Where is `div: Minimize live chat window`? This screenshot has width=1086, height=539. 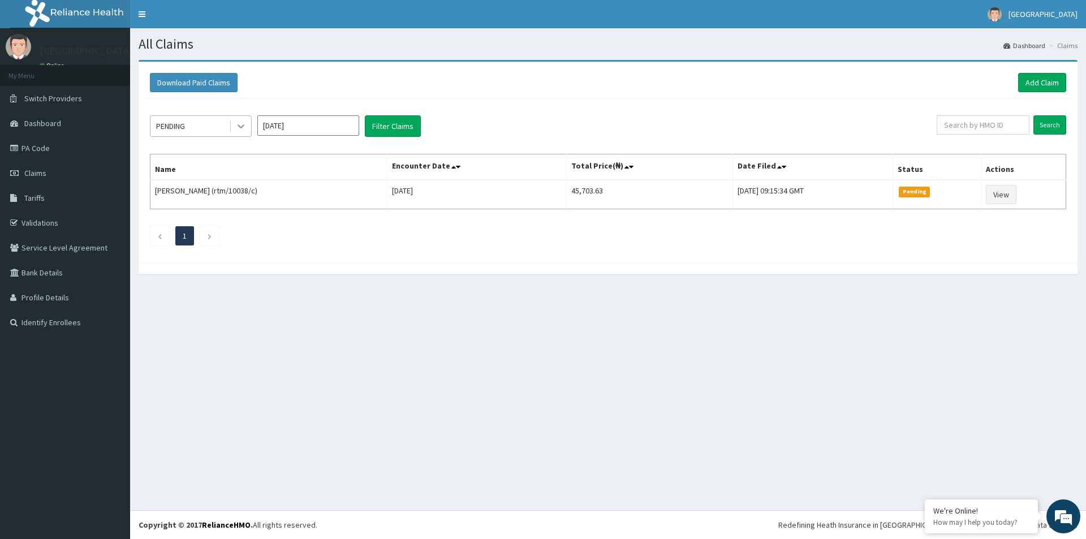
div: Minimize live chat window is located at coordinates (199, 19).